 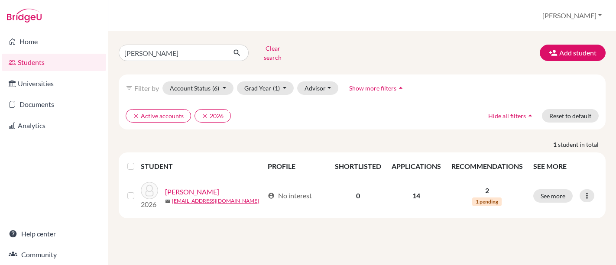 I want to click on img: Bridge-U, so click(x=24, y=16).